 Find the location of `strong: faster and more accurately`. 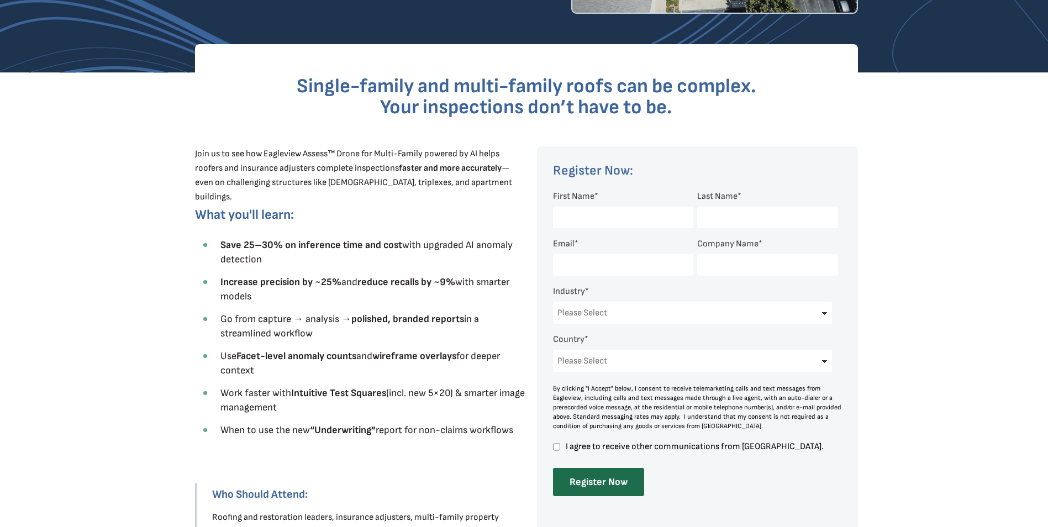

strong: faster and more accurately is located at coordinates (450, 168).